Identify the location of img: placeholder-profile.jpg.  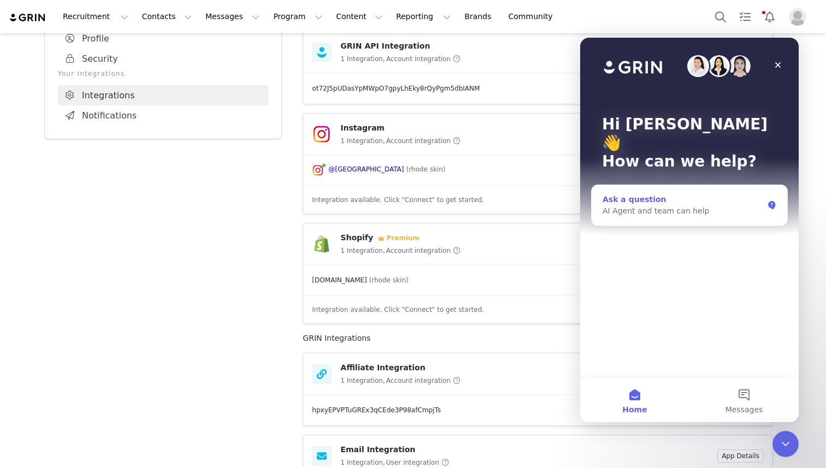
(797, 17).